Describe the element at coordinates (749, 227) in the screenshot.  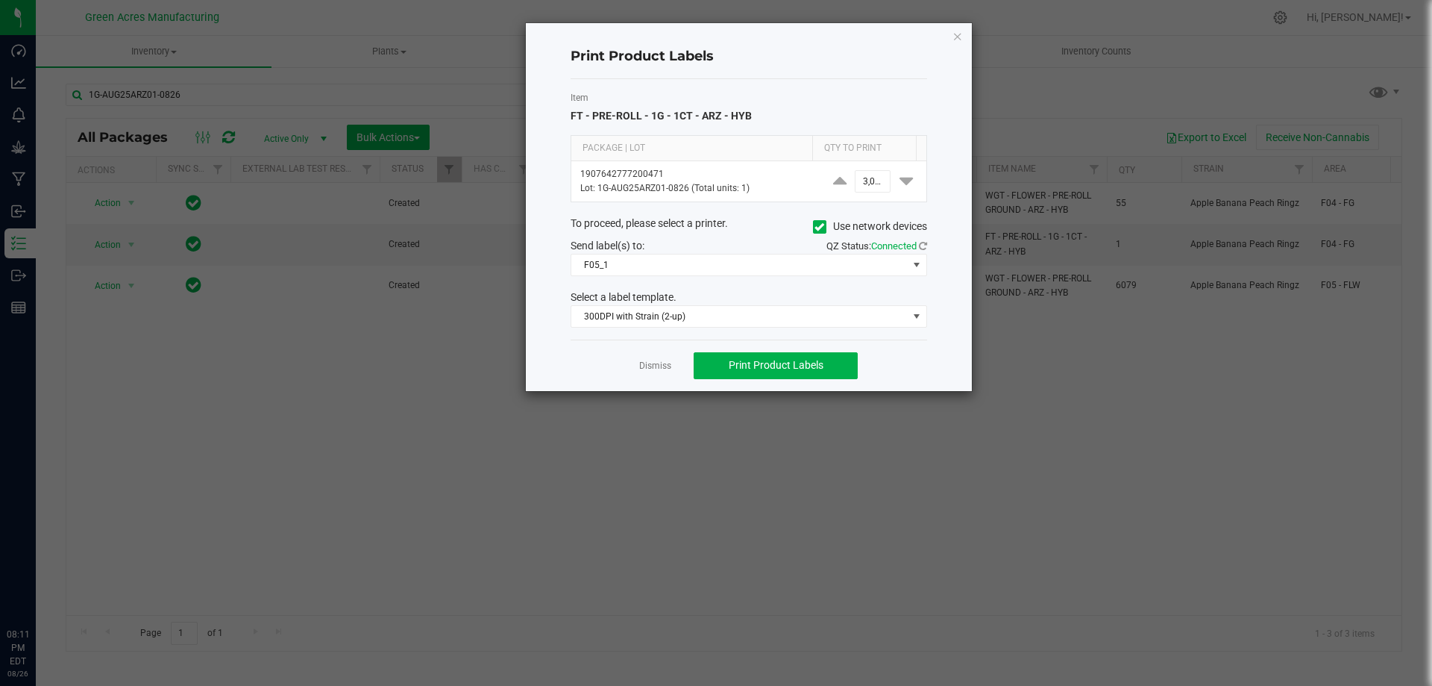
I see `div: To proceed, please select a printer.` at that location.